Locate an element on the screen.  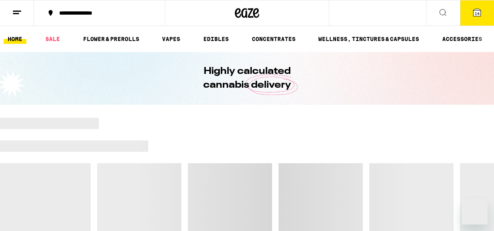
a: CONCENTRATES is located at coordinates (274, 39).